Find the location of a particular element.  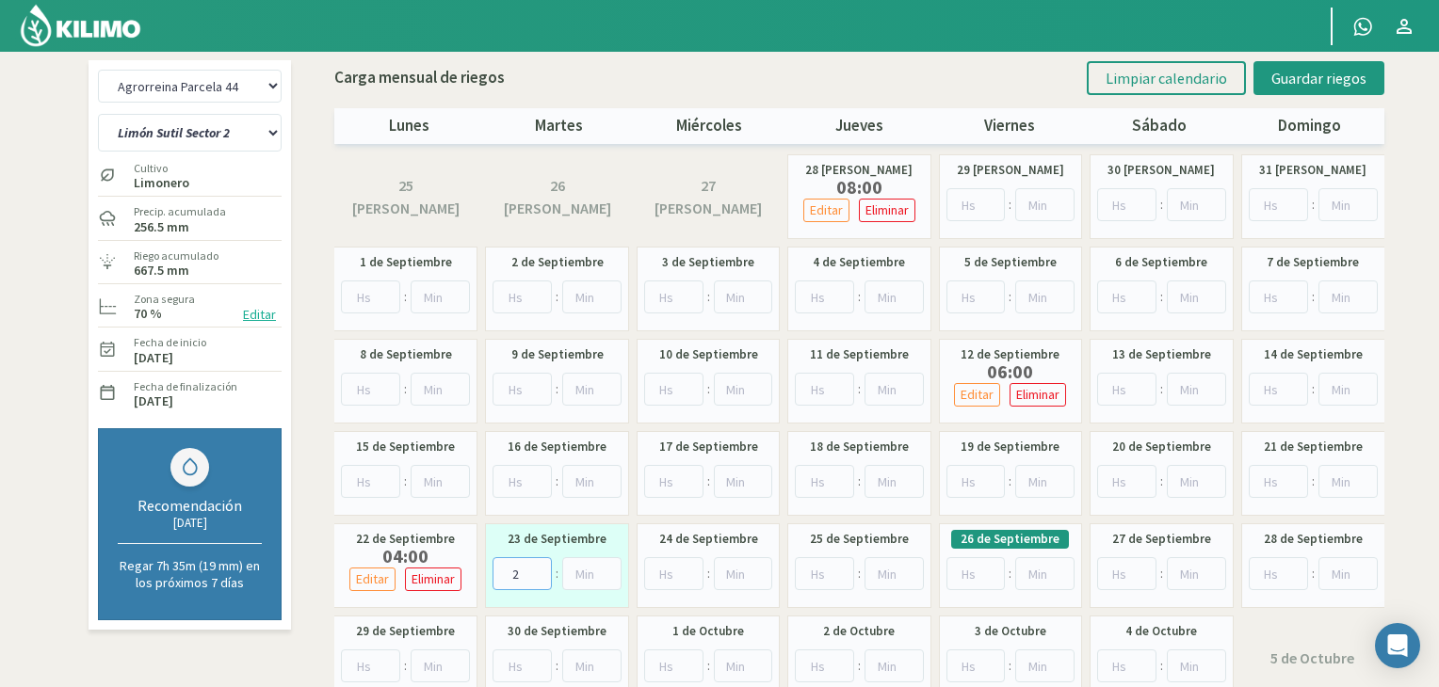

label: 28 de Septiembre is located at coordinates (1312, 539).